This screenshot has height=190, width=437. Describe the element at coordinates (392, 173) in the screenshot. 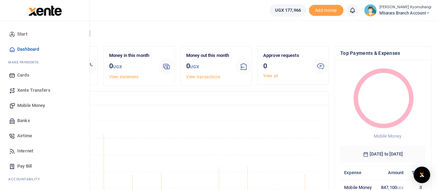

I see `th: Amount` at that location.